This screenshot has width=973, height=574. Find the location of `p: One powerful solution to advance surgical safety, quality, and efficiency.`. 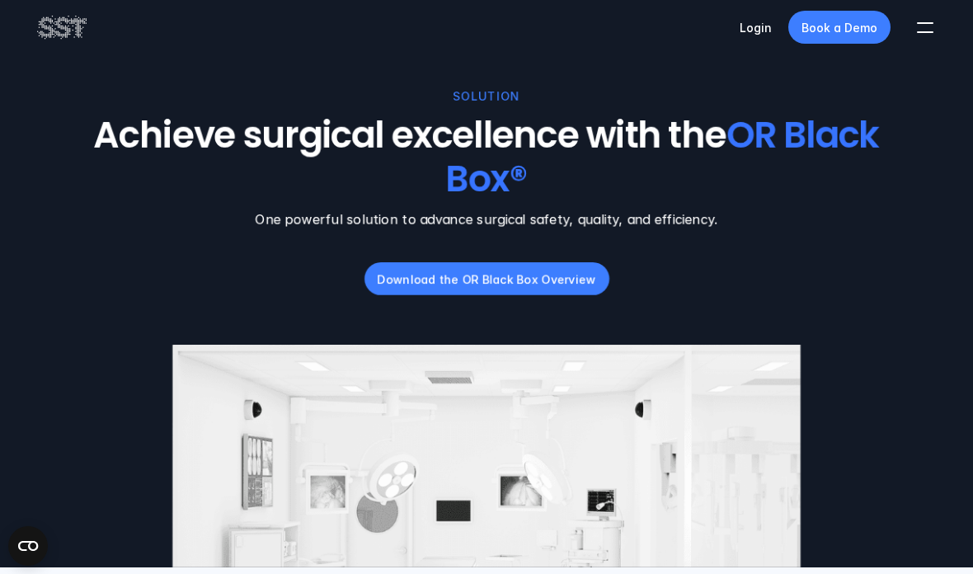

p: One powerful solution to advance surgical safety, quality, and efficiency. is located at coordinates (486, 219).